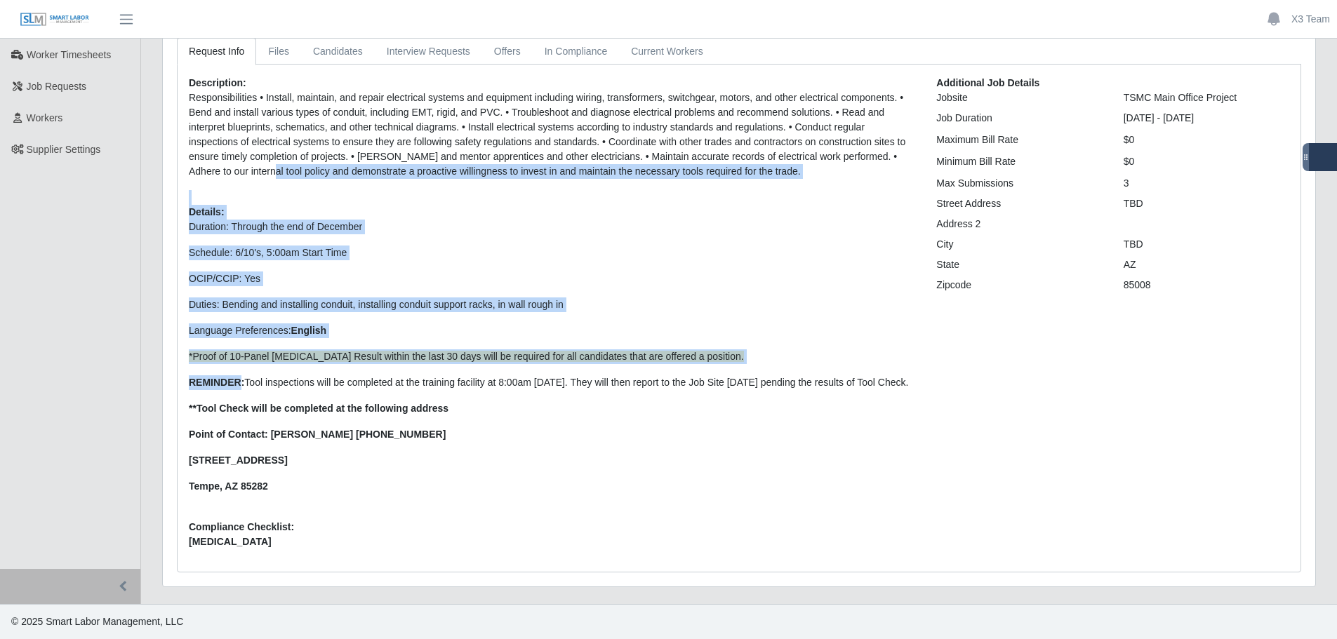 The height and width of the screenshot is (639, 1337). What do you see at coordinates (1207, 98) in the screenshot?
I see `div: TSMC Main Office Project` at bounding box center [1207, 98].